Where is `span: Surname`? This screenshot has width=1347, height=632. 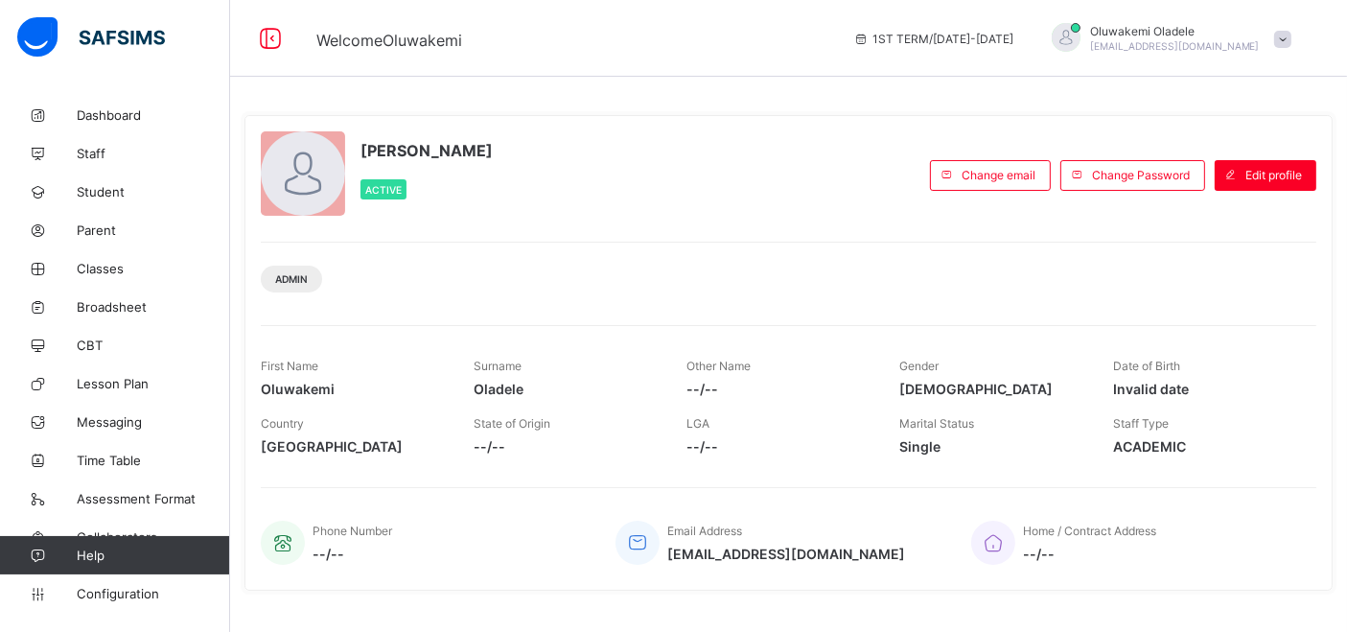
span: Surname is located at coordinates (498, 365).